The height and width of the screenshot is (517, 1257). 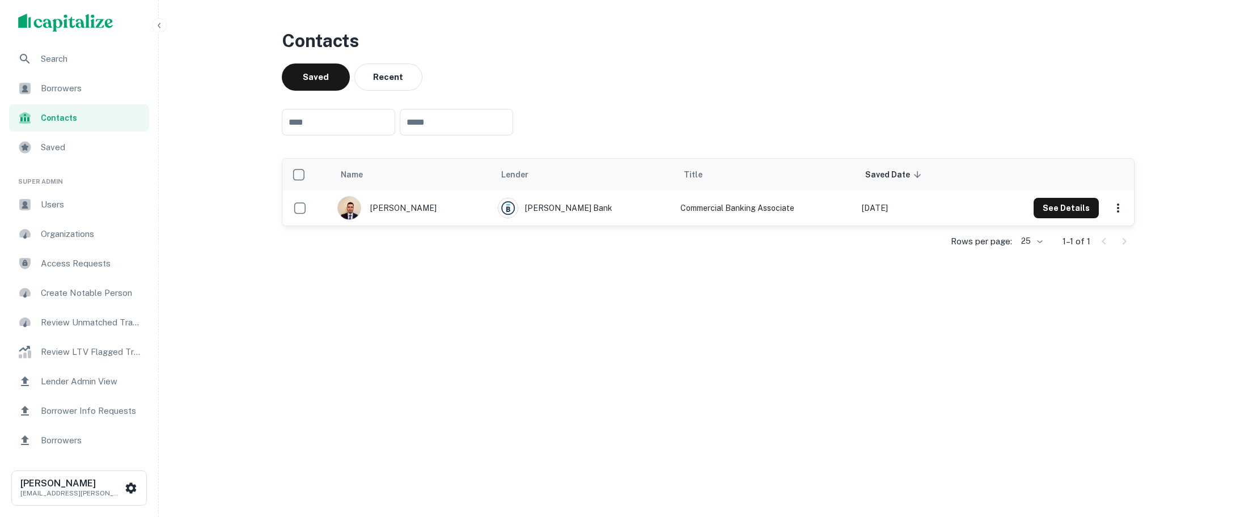 I want to click on th: Lender, so click(x=583, y=175).